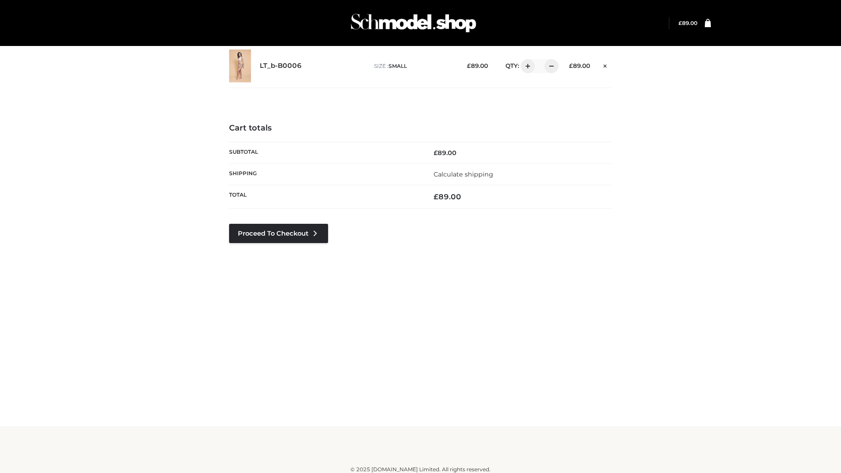 Image resolution: width=841 pixels, height=473 pixels. I want to click on span: SMALL, so click(398, 66).